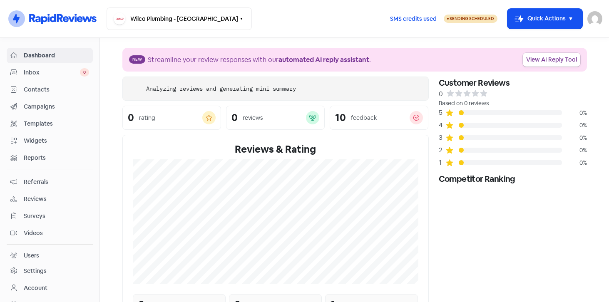 The width and height of the screenshot is (609, 302). Describe the element at coordinates (221, 89) in the screenshot. I see `div: Analyzing reviews and generating mini summary` at that location.